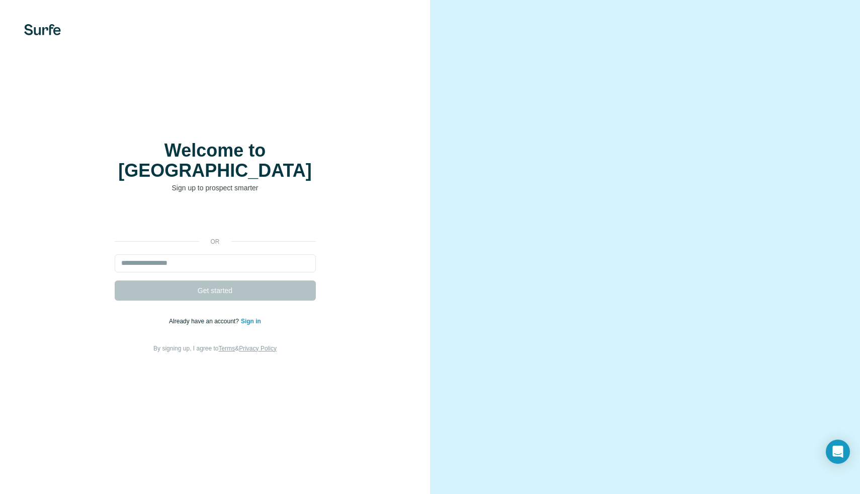 The width and height of the screenshot is (860, 494). Describe the element at coordinates (215, 188) in the screenshot. I see `p: Sign up to prospect smarter` at that location.